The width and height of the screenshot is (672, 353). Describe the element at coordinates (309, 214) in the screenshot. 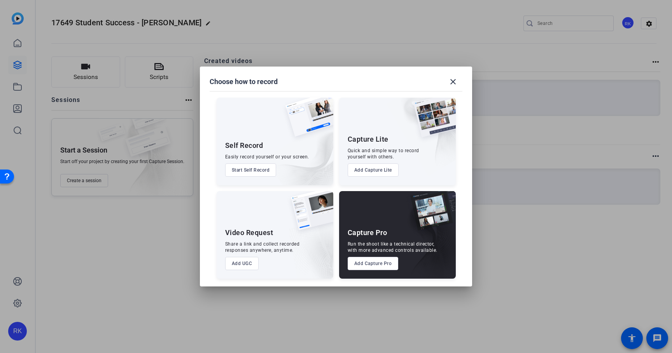

I see `img: ugc-content.png` at that location.